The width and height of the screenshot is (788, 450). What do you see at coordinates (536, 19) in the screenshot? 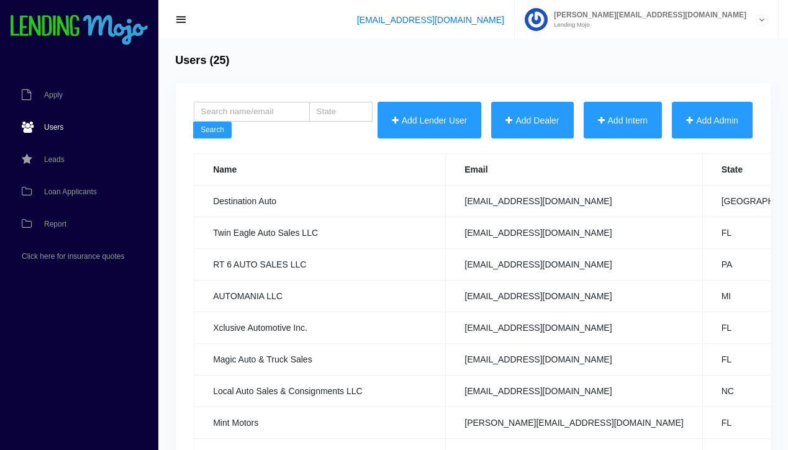
I see `img: Profile image` at bounding box center [536, 19].